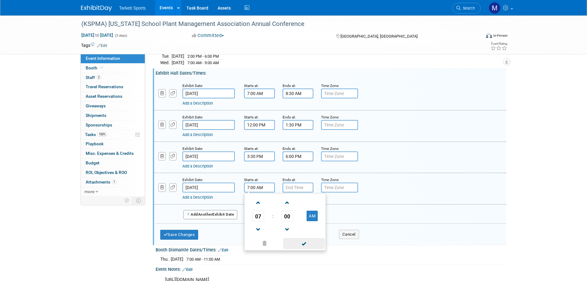 The height and width of the screenshot is (281, 587). What do you see at coordinates (113, 192) in the screenshot?
I see `a: more` at bounding box center [113, 192].